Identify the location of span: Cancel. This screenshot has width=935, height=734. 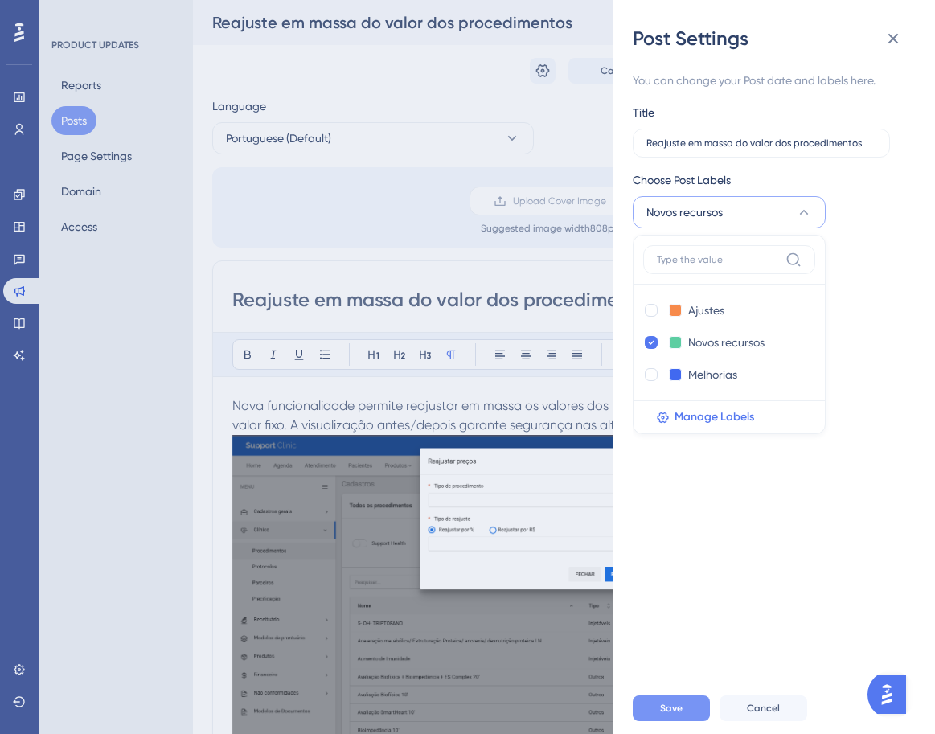
(763, 708).